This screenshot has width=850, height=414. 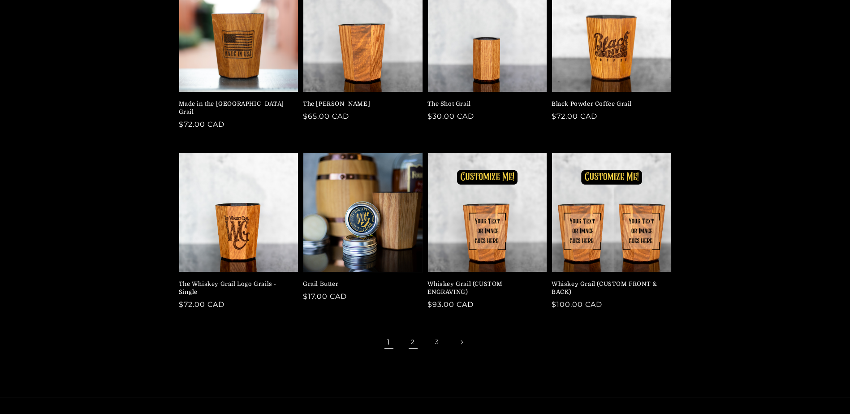 What do you see at coordinates (437, 342) in the screenshot?
I see `a: Page 3` at bounding box center [437, 342].